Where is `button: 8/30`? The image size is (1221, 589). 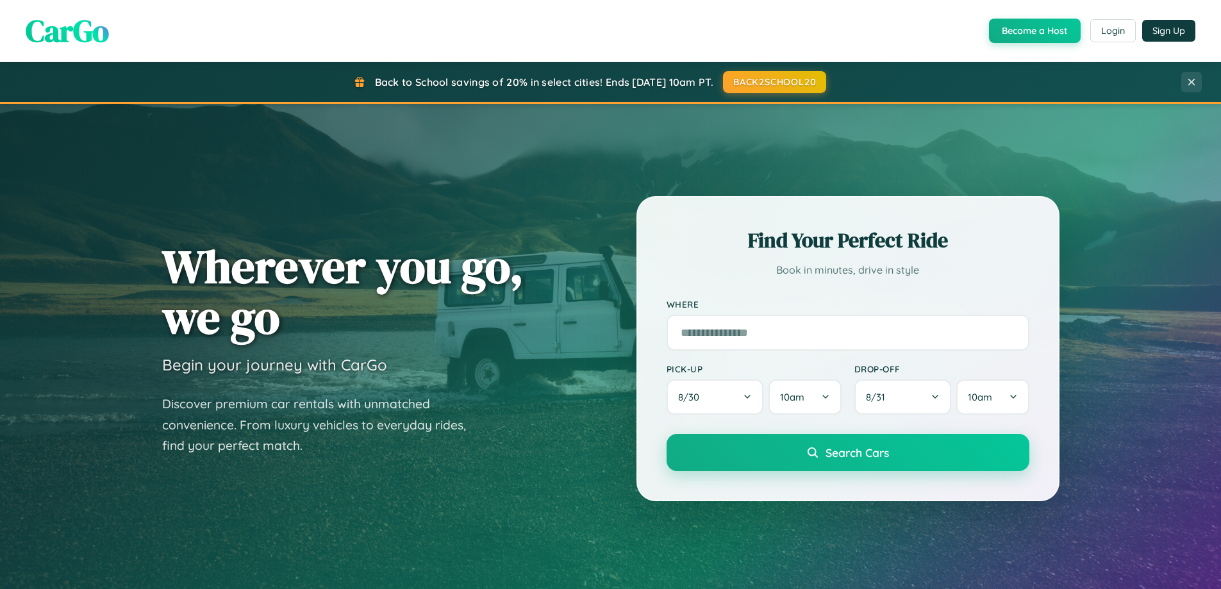
button: 8/30 is located at coordinates (715, 397).